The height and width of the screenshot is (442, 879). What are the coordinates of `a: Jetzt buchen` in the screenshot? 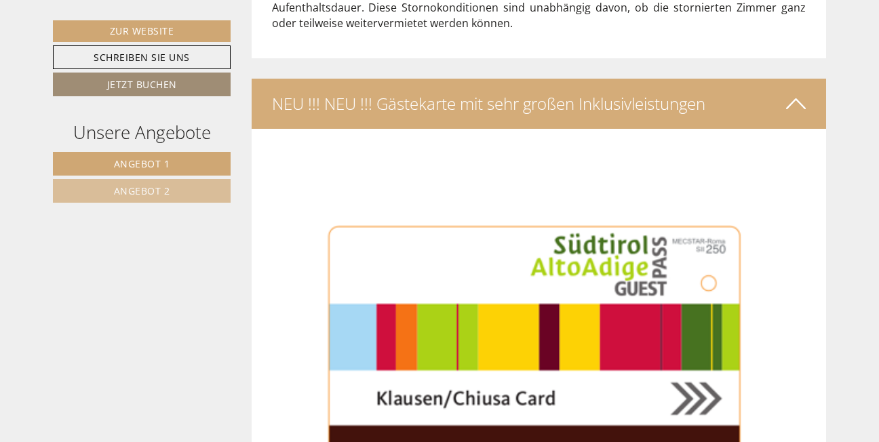 It's located at (142, 84).